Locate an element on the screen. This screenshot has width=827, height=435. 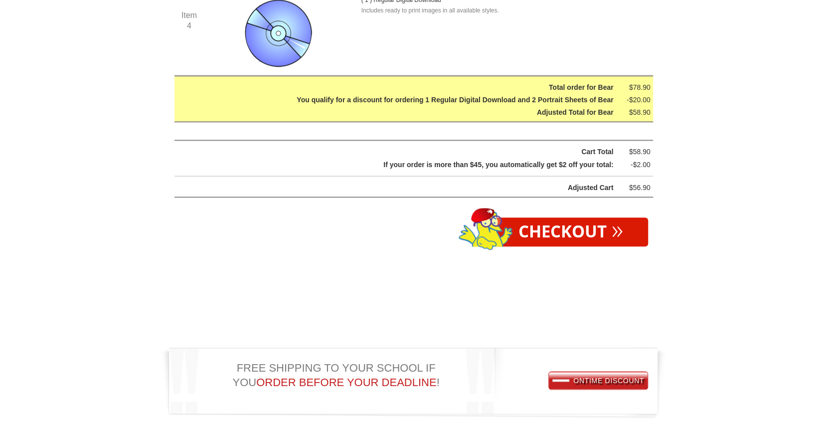
span: ORDER BEFORE YOUR DEADLINE is located at coordinates (346, 382).